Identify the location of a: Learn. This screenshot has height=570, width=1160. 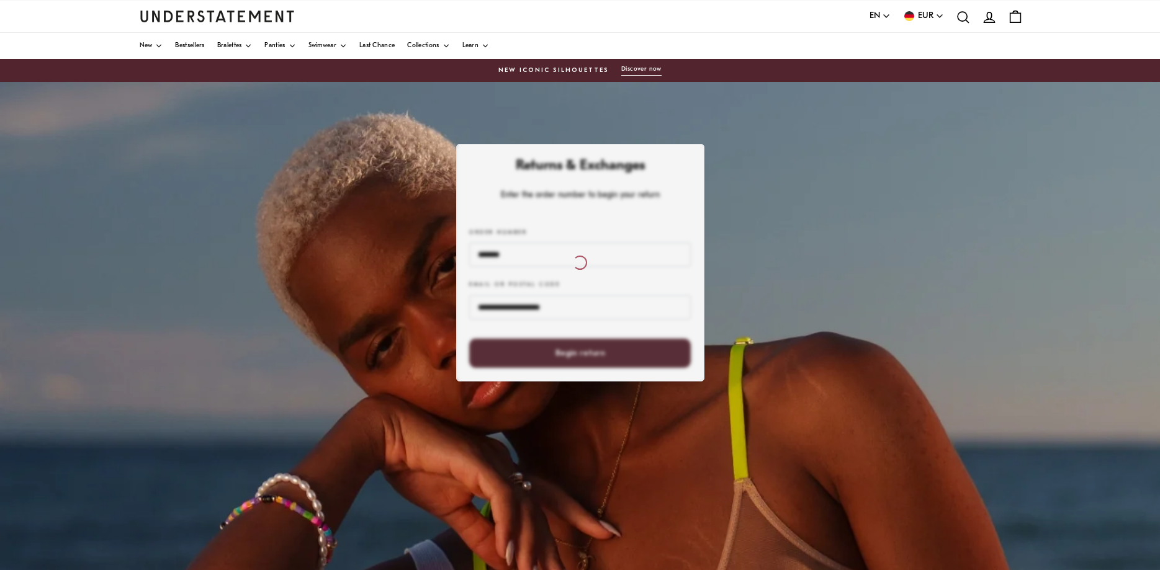
(476, 46).